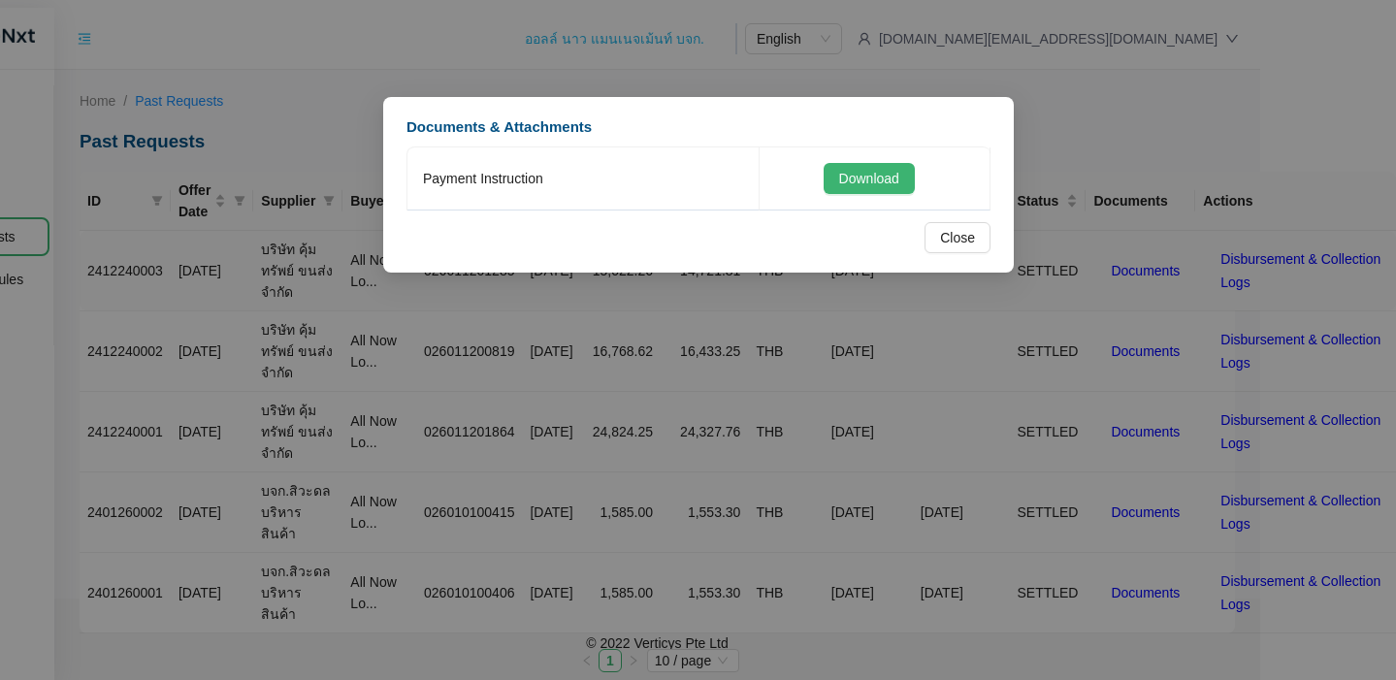 Image resolution: width=1396 pixels, height=680 pixels. Describe the element at coordinates (958, 238) in the screenshot. I see `button: Close` at that location.